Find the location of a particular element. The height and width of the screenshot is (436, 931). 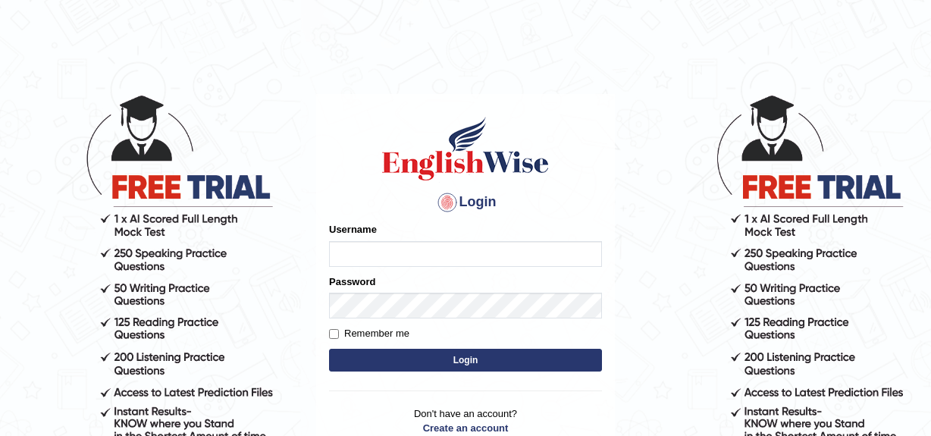

label: Username is located at coordinates (353, 229).